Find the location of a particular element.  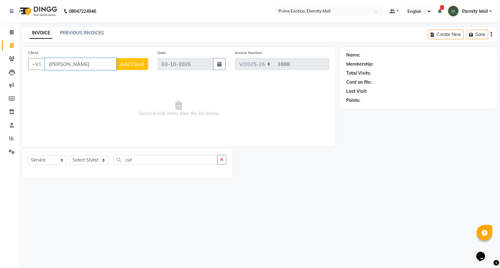

a: PREVIOUS INVOICES is located at coordinates (82, 33).